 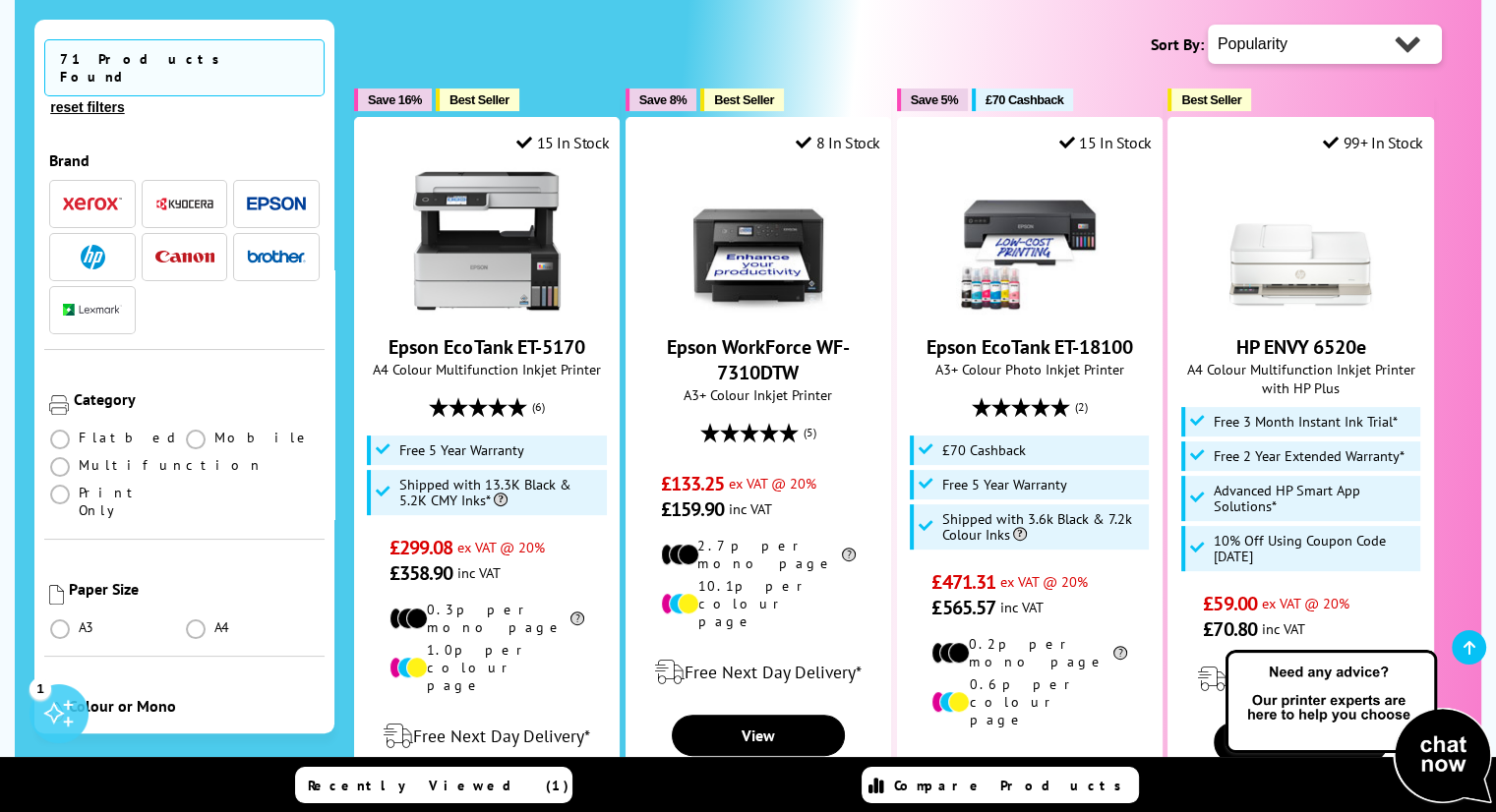 I want to click on li: 0.3p per mono page, so click(x=486, y=619).